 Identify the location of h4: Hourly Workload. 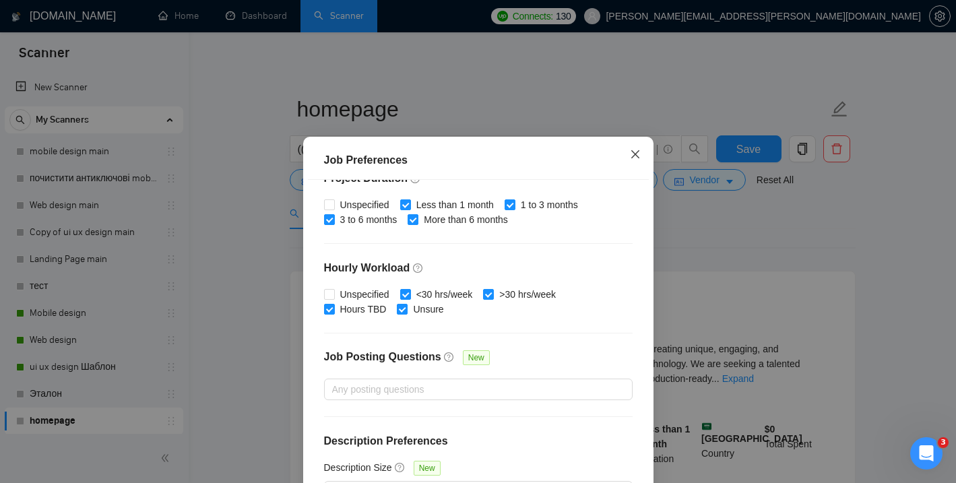
(478, 268).